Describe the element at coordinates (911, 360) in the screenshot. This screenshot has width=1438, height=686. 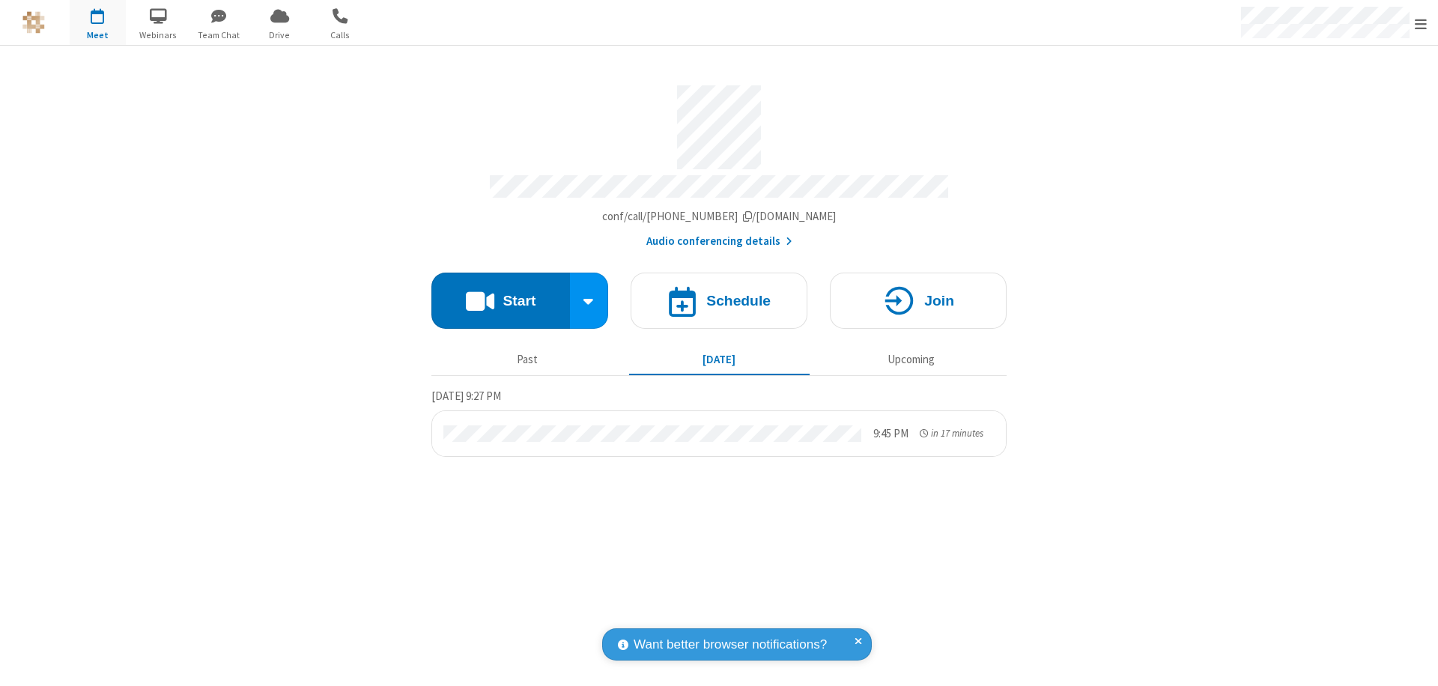
I see `button: Upcoming` at that location.